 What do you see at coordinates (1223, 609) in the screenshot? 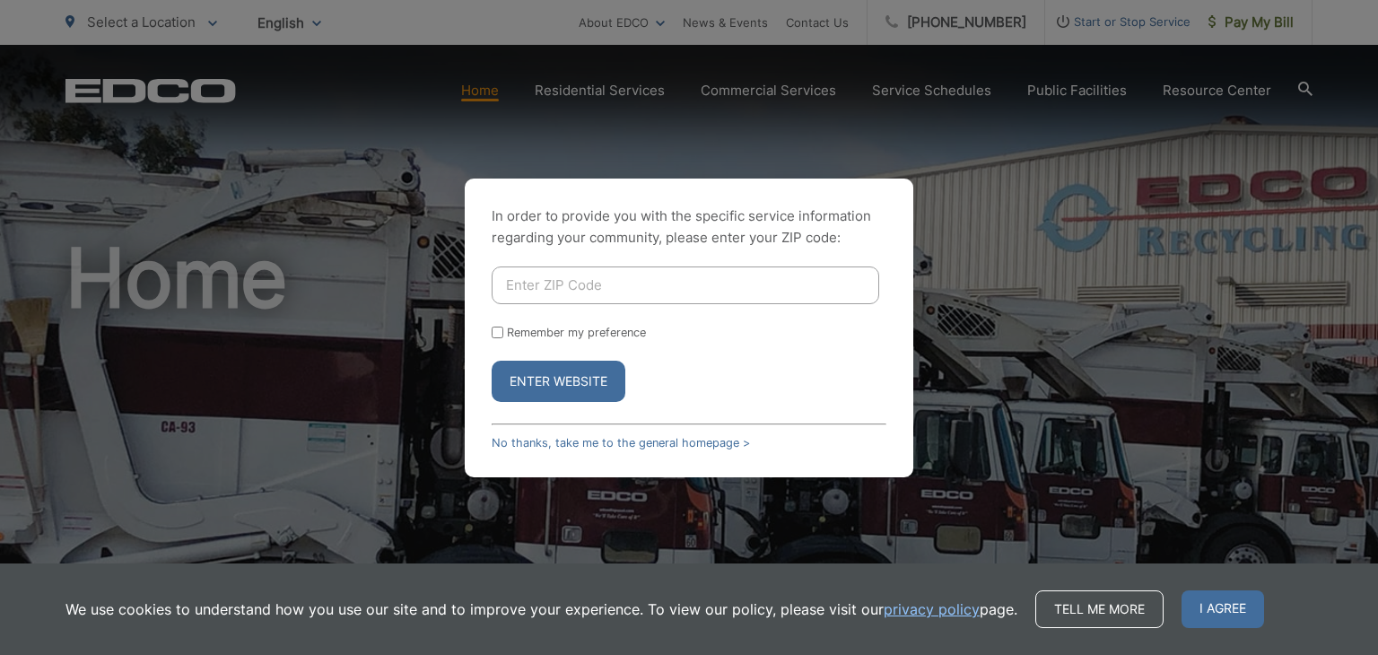
I see `span: I agree` at bounding box center [1223, 609].